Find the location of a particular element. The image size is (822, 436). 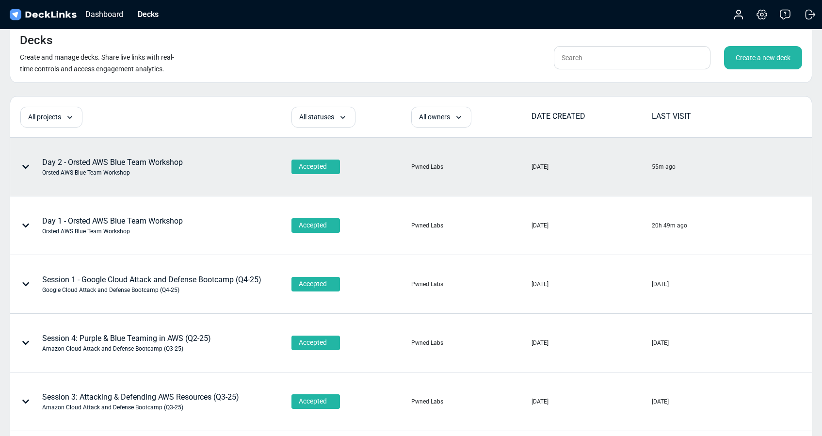

div: Decks is located at coordinates (148, 14).